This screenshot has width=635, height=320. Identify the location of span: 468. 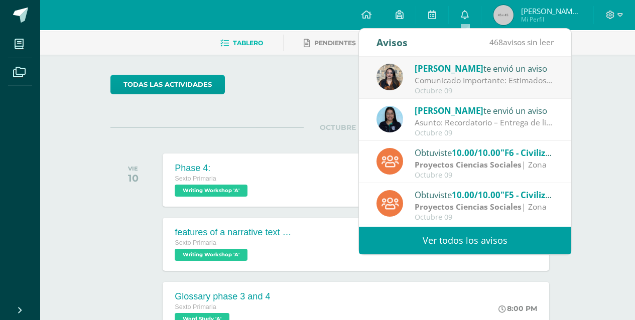
(496, 42).